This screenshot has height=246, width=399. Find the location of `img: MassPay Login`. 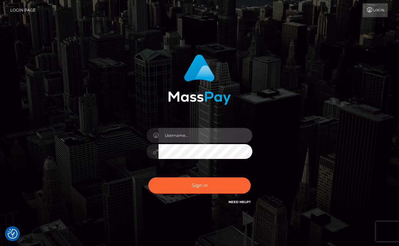

img: MassPay Login is located at coordinates (199, 80).